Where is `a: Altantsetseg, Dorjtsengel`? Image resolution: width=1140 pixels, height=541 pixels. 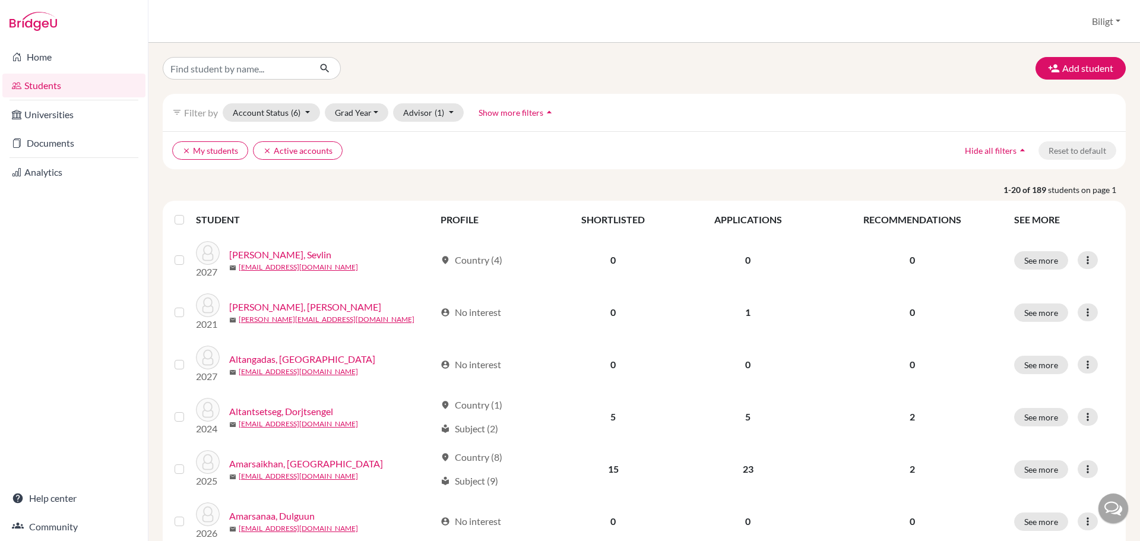 a: Altantsetseg, Dorjtsengel is located at coordinates (281, 412).